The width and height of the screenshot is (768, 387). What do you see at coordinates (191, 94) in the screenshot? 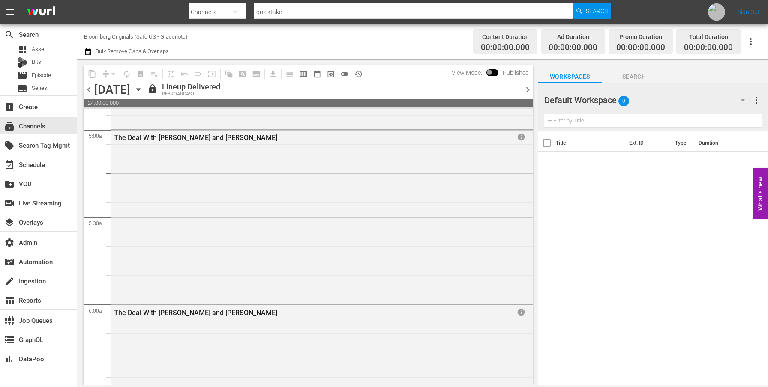
I see `div: REBROADCAST` at bounding box center [191, 94].